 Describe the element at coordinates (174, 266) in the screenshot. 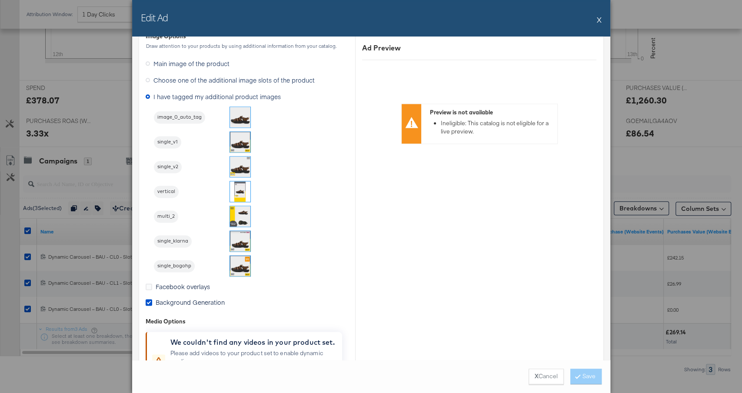

I see `div: single_bogohp` at that location.